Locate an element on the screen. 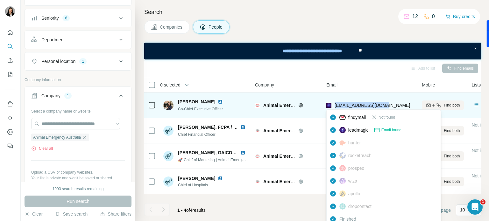 The width and height of the screenshot is (489, 221). button: Clear is located at coordinates (33, 214).